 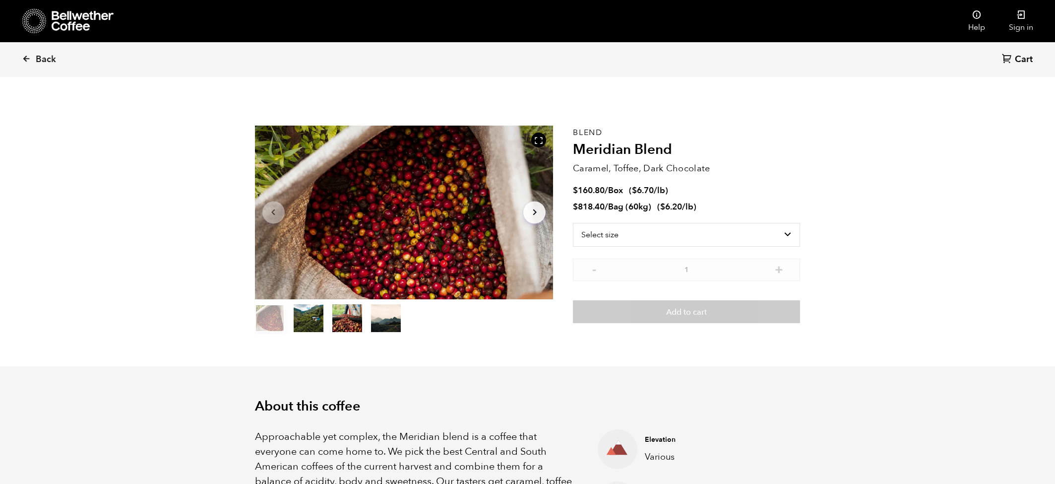 I want to click on bdi: 818.40, so click(x=589, y=206).